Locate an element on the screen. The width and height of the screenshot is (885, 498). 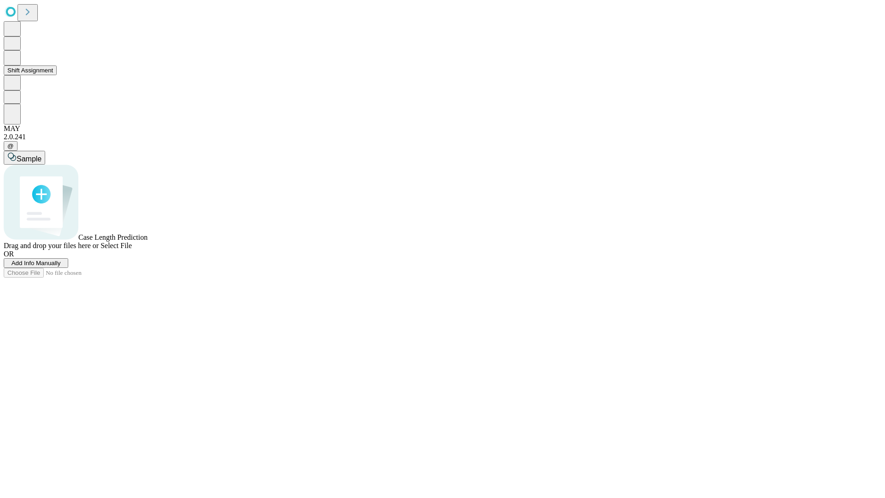
span: Drag and drop your files here or is located at coordinates (51, 245).